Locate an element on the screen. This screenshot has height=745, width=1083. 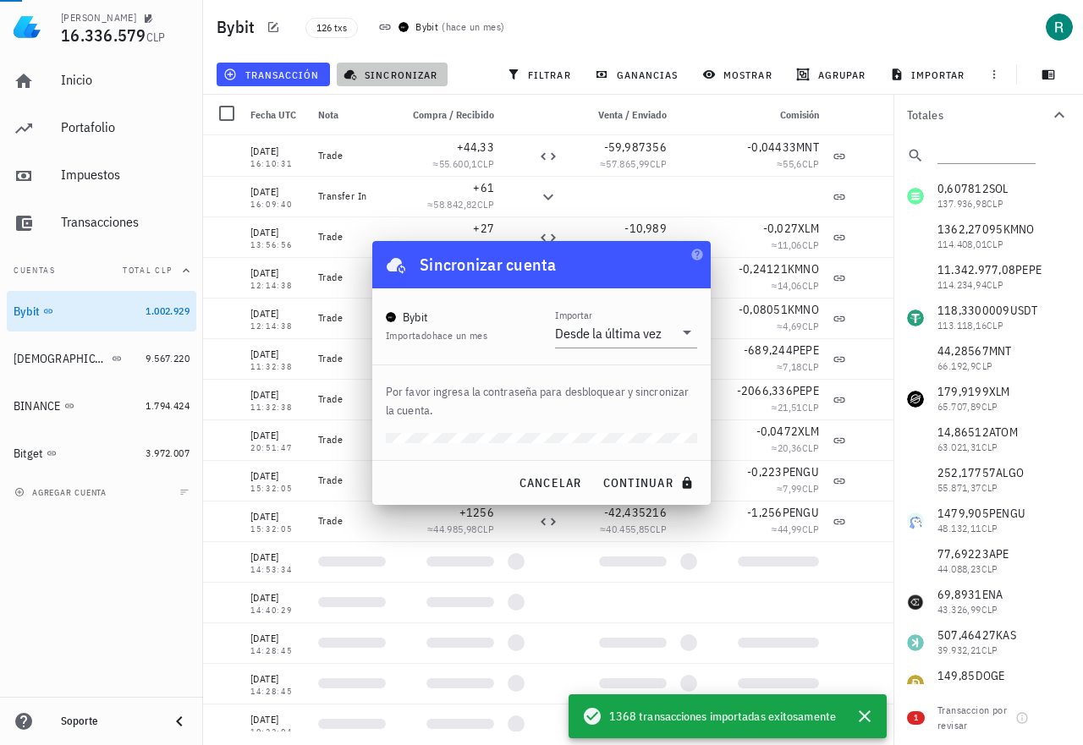
a: Portafolio is located at coordinates (102, 129).